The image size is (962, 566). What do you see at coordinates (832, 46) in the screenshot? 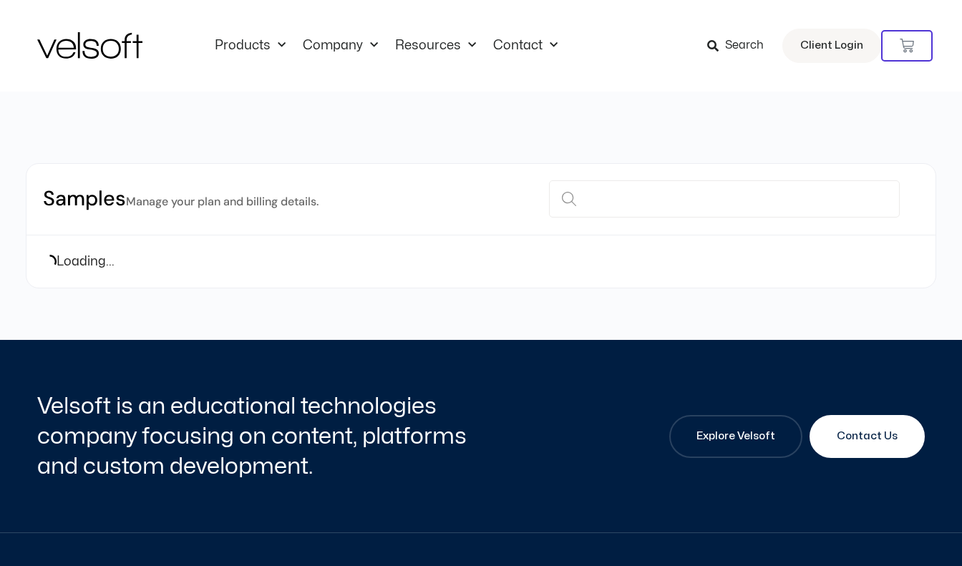
I see `span: Client Login` at bounding box center [832, 46].